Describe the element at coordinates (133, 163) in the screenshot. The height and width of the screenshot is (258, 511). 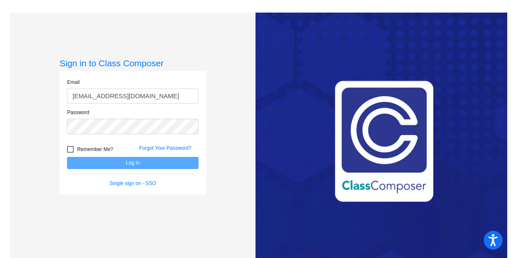
I see `button: Log In` at that location.